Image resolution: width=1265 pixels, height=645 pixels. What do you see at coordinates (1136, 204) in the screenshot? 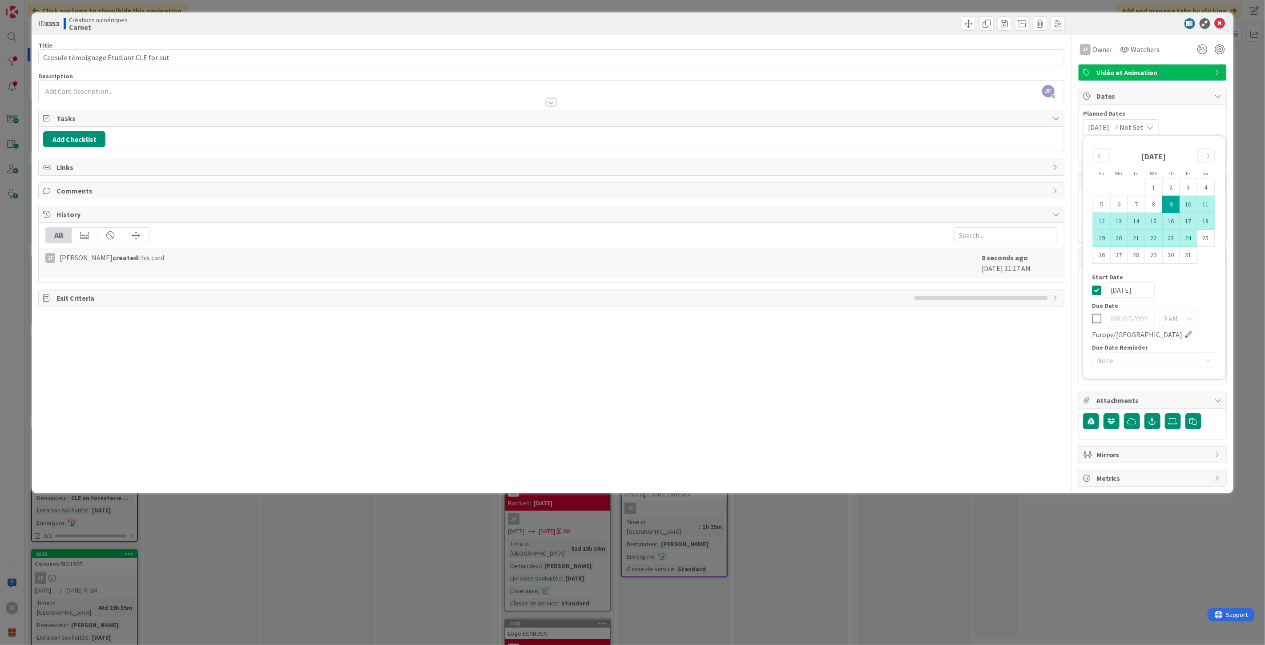
I see `td: Choose Tuesday, 10/07/2025 12:00 PM as your check-out date. It’s available.` at bounding box center [1136, 204].